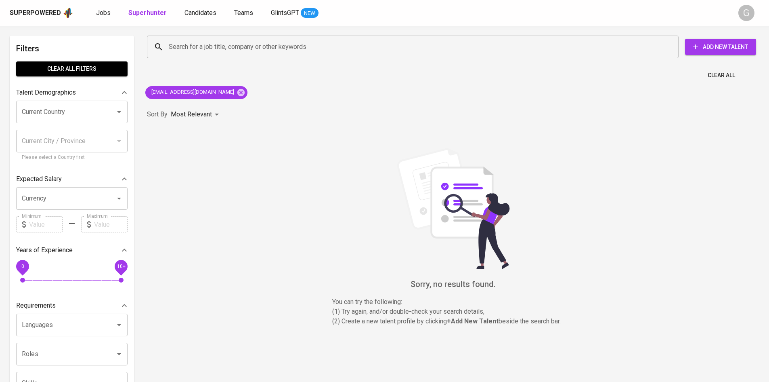 The height and width of the screenshot is (382, 769). I want to click on p: Please select a Country first, so click(72, 158).